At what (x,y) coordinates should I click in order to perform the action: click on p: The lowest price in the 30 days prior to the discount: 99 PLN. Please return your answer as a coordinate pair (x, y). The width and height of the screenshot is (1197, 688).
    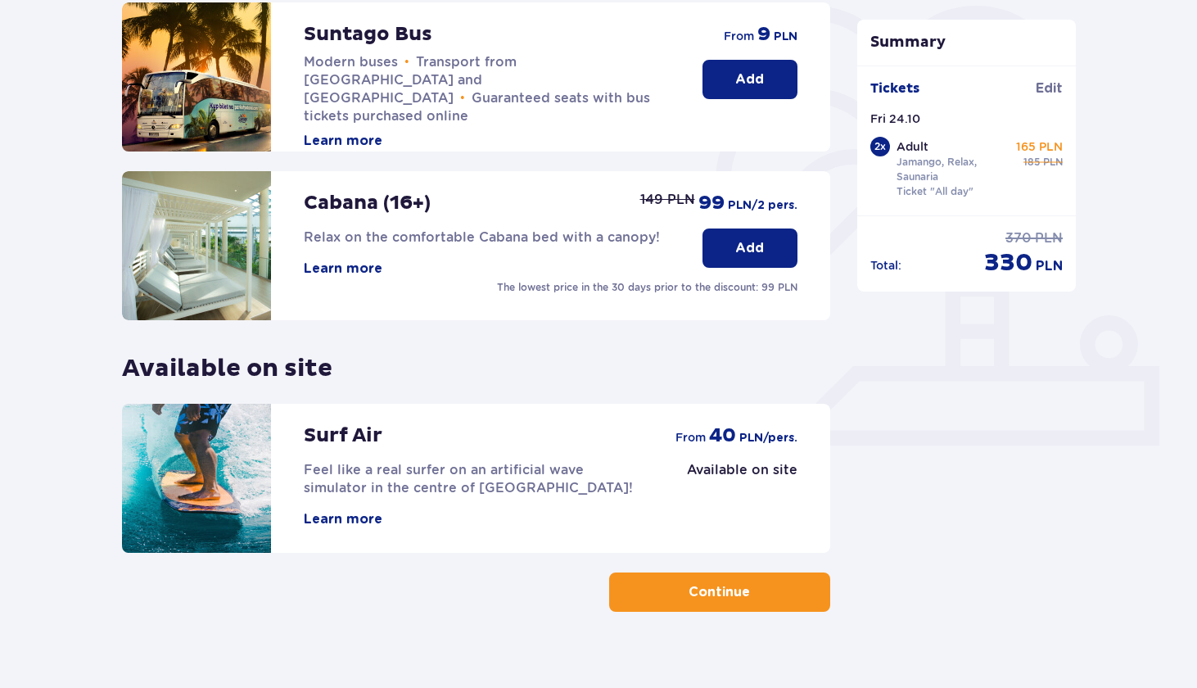
    Looking at the image, I should click on (647, 287).